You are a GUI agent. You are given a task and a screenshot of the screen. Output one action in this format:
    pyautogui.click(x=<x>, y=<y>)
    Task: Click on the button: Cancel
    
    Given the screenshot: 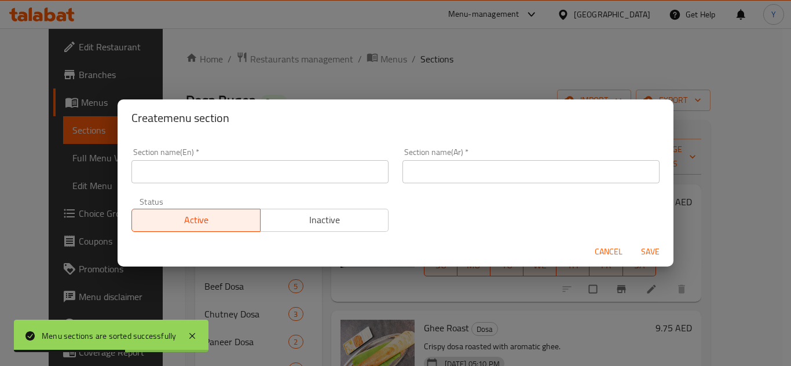 What is the action you would take?
    pyautogui.click(x=608, y=252)
    